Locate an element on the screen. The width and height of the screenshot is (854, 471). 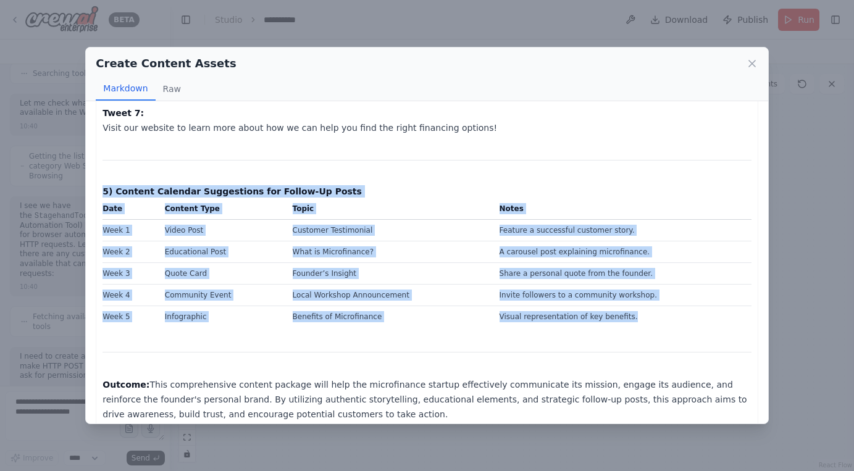
td: Customer Testimonial is located at coordinates (388, 230).